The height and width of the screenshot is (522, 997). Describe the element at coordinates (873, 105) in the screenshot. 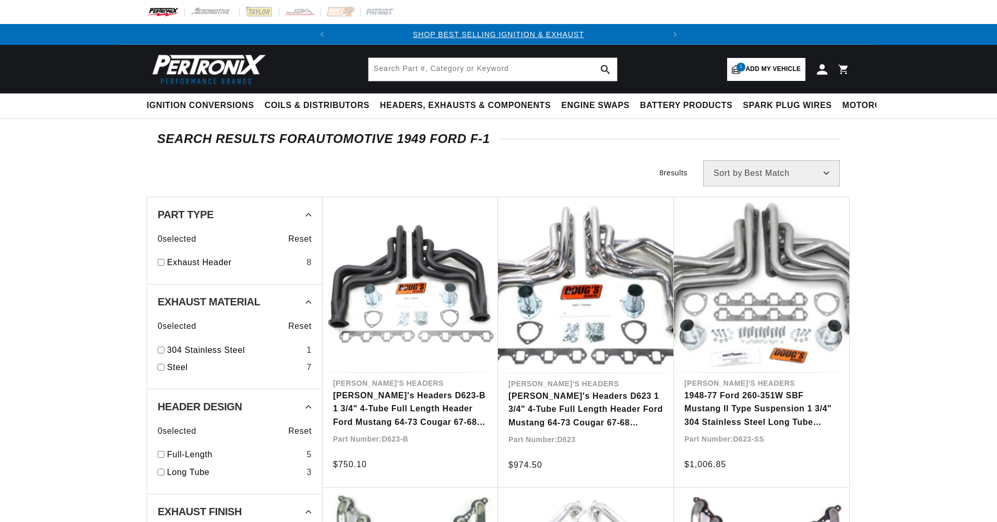

I see `summary: Motorcycle` at that location.